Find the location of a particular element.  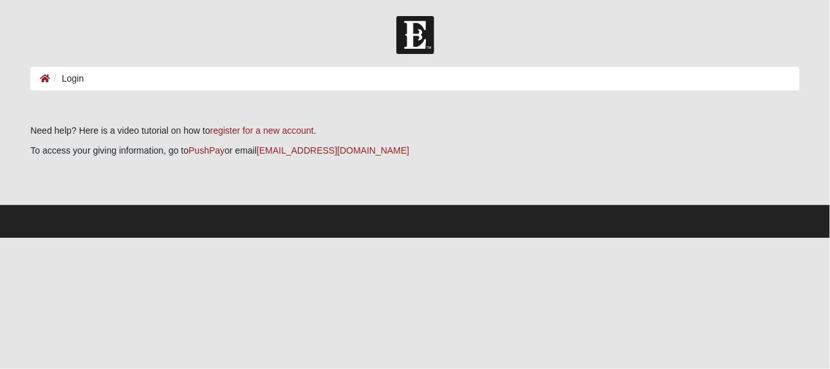

p: Need help? Here is a video tutorial on how to . is located at coordinates (415, 131).